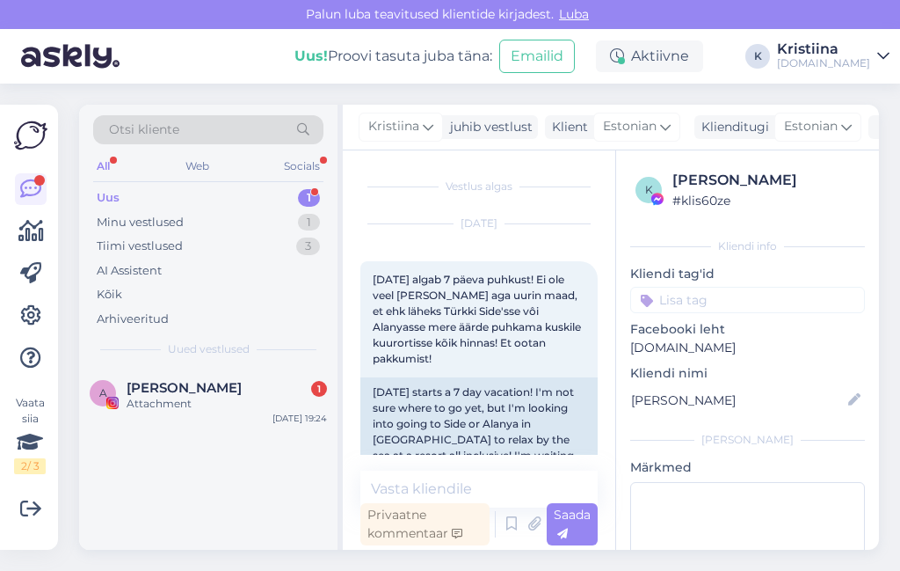 This screenshot has height=571, width=900. Describe the element at coordinates (144, 129) in the screenshot. I see `span: Otsi kliente` at that location.